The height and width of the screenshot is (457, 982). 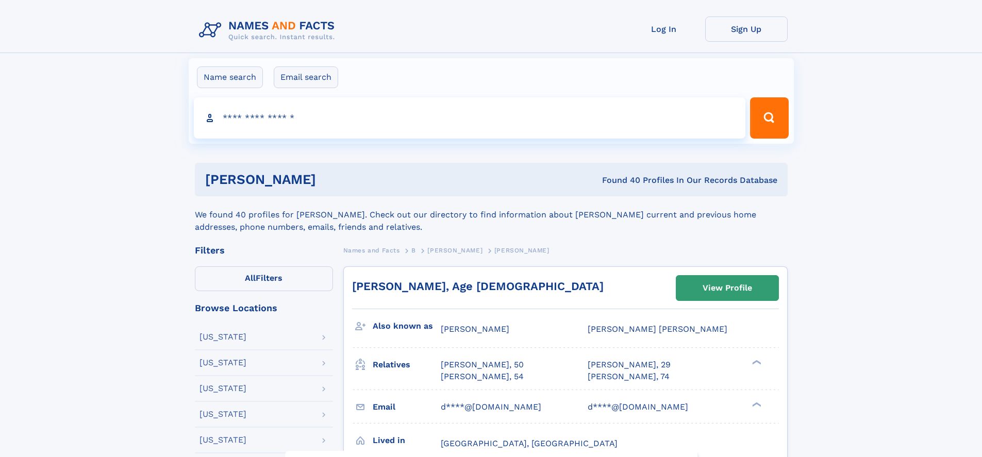 What do you see at coordinates (769, 118) in the screenshot?
I see `button: Search Button` at bounding box center [769, 118].